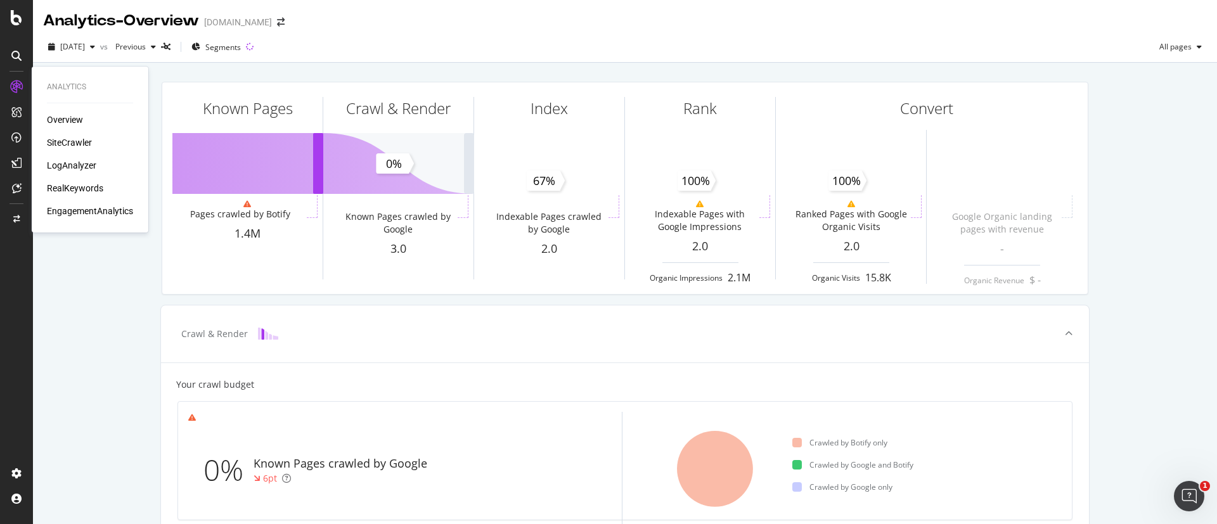 The height and width of the screenshot is (524, 1217). I want to click on div: Overview, so click(65, 120).